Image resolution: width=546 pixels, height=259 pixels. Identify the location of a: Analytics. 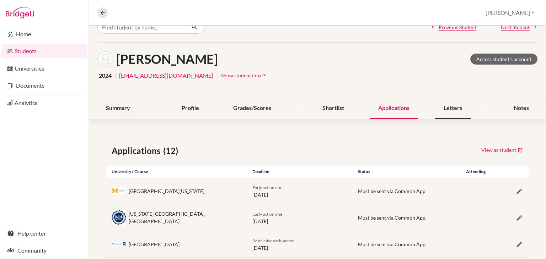
(44, 103).